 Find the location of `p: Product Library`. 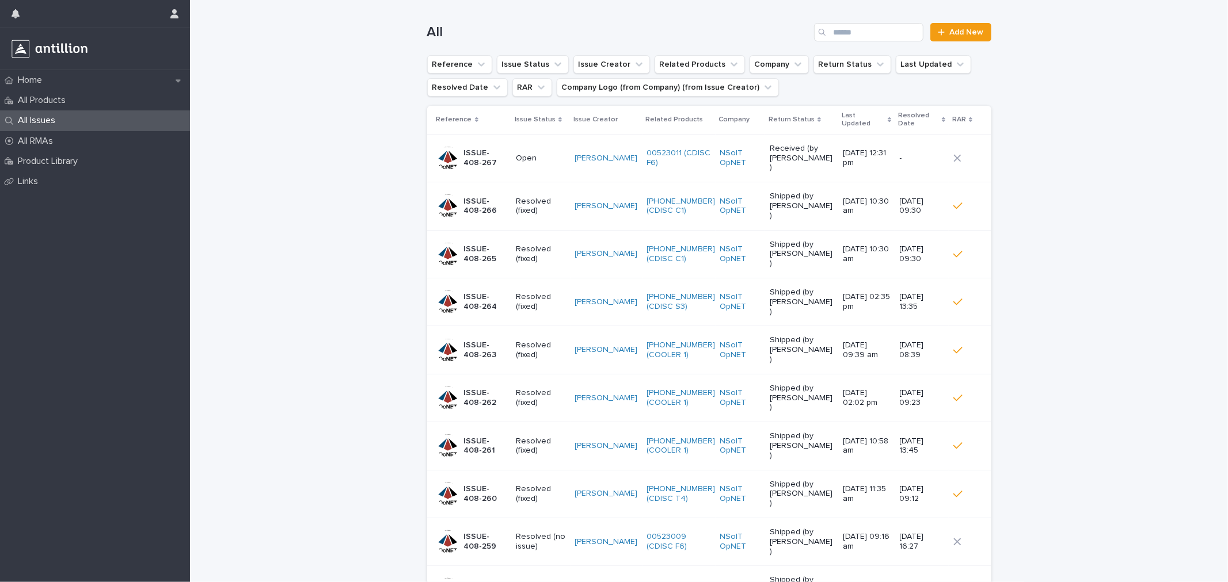

p: Product Library is located at coordinates (50, 161).